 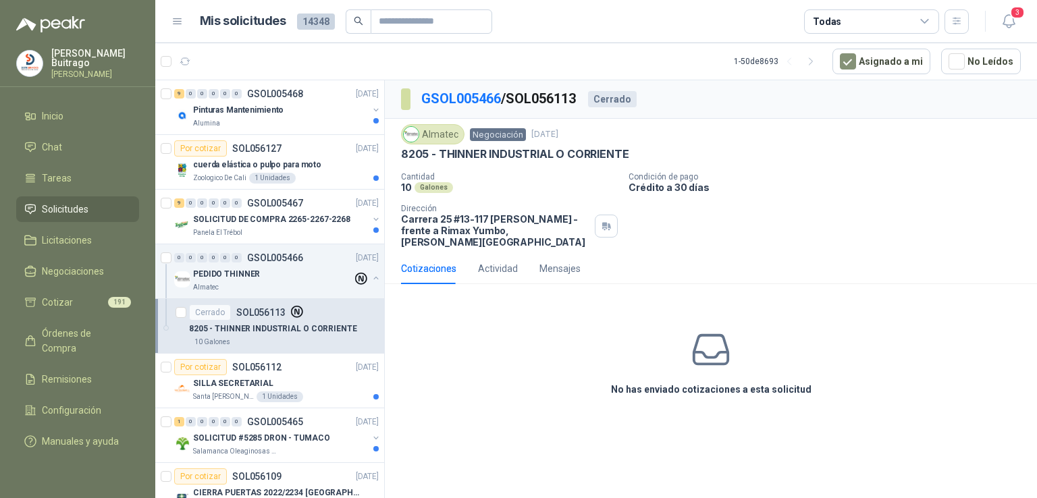 I want to click on span: Licitaciones, so click(x=67, y=240).